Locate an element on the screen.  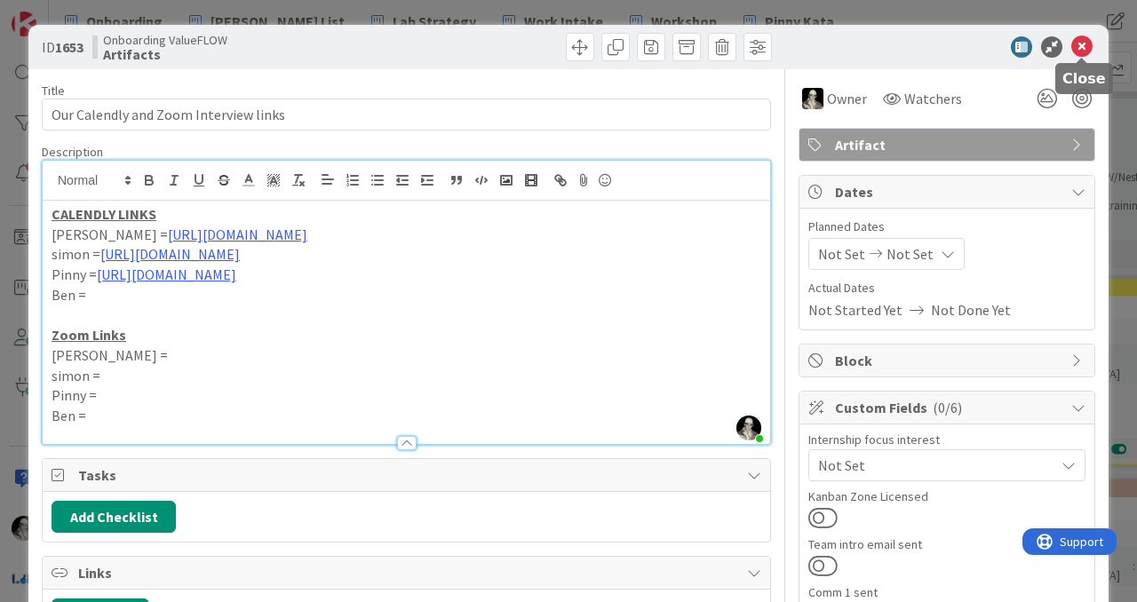
span: Planned Dates is located at coordinates (947, 227).